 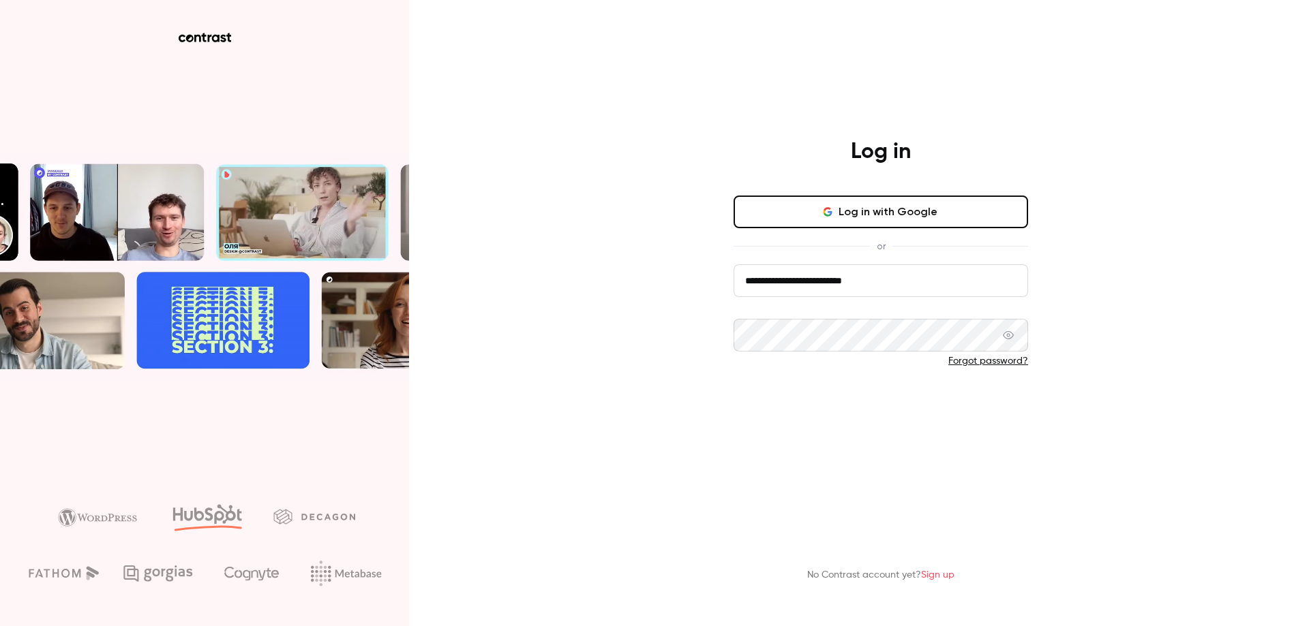 I want to click on img: decagon, so click(x=314, y=517).